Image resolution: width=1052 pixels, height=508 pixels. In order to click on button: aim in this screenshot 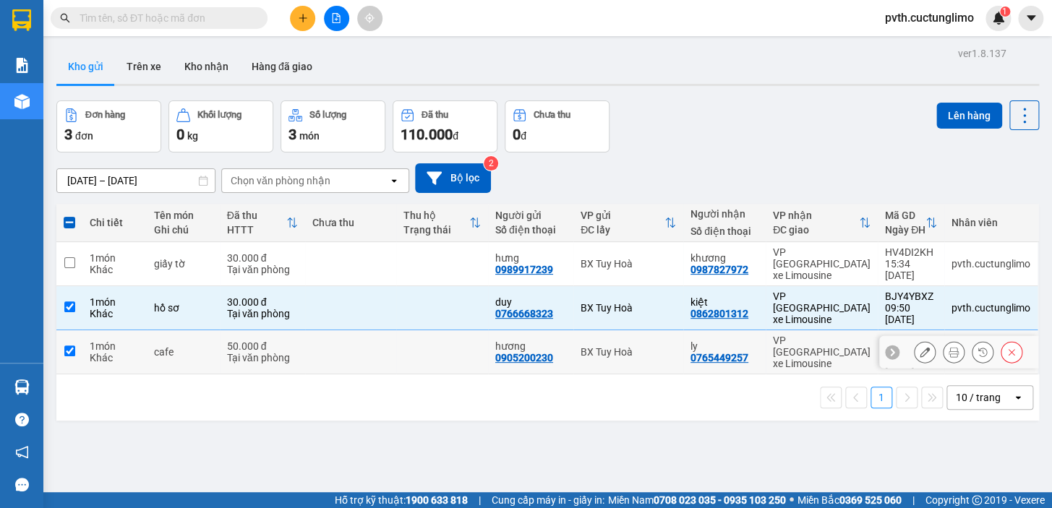, I will do `click(369, 18)`.